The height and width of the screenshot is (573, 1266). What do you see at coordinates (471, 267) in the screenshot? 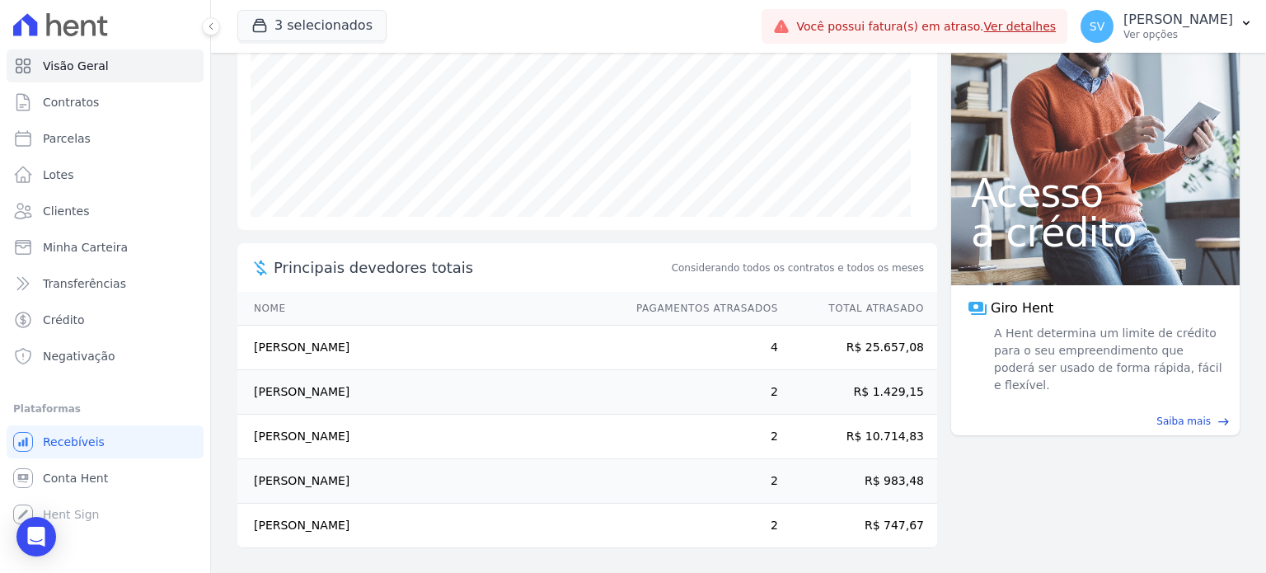
I see `span: Principais devedores totais` at bounding box center [471, 267].